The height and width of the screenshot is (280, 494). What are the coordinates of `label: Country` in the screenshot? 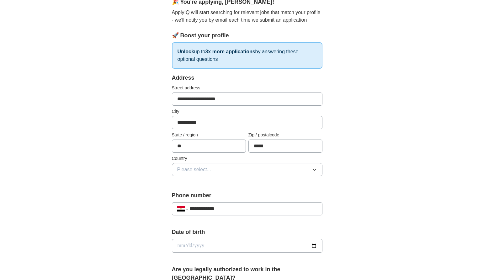 It's located at (247, 158).